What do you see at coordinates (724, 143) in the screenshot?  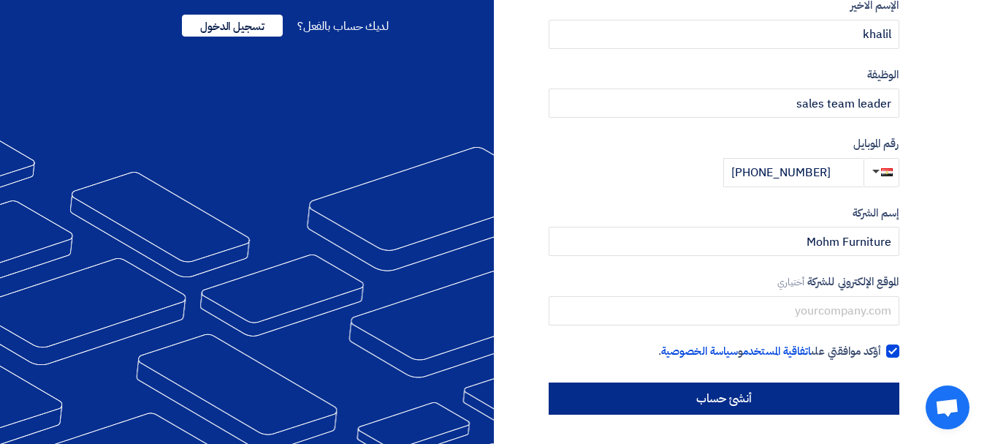 I see `label: رقم الموبايل` at bounding box center [724, 143].